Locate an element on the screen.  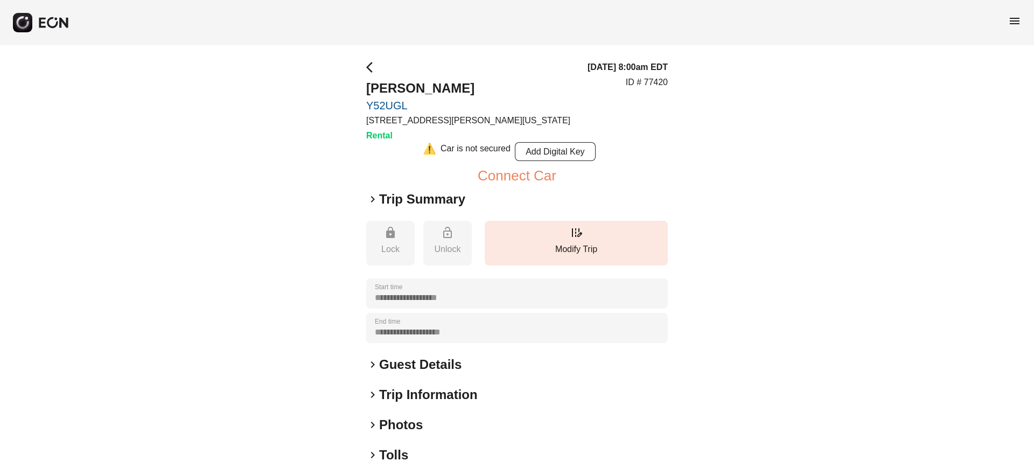
span: edit_road is located at coordinates (576, 233).